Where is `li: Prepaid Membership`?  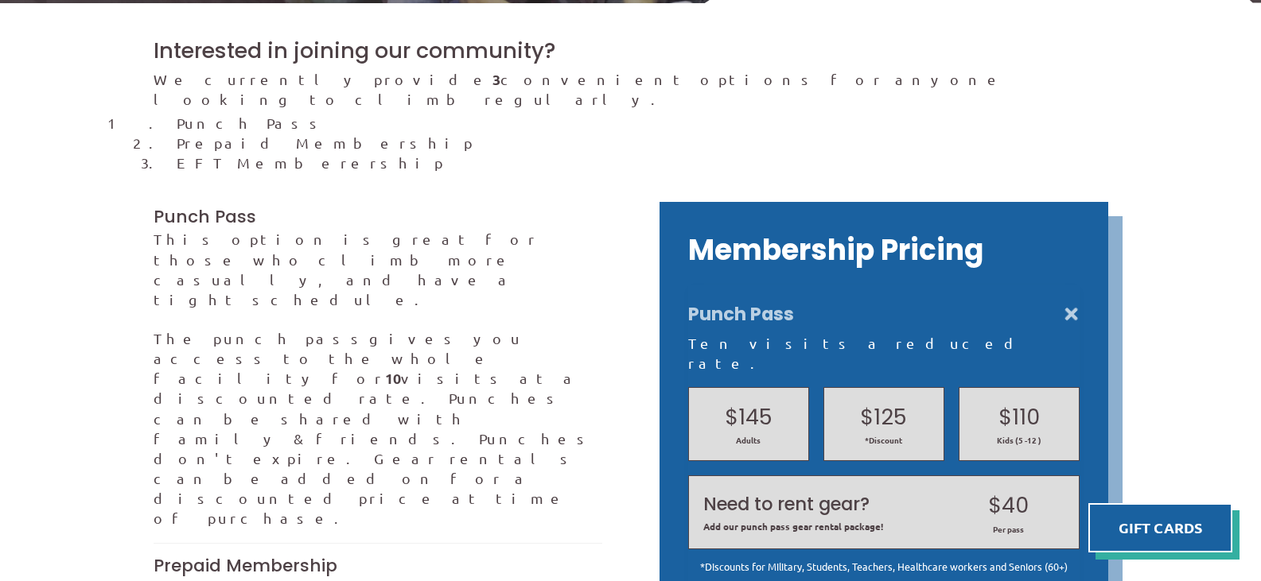
li: Prepaid Membership is located at coordinates (642, 142).